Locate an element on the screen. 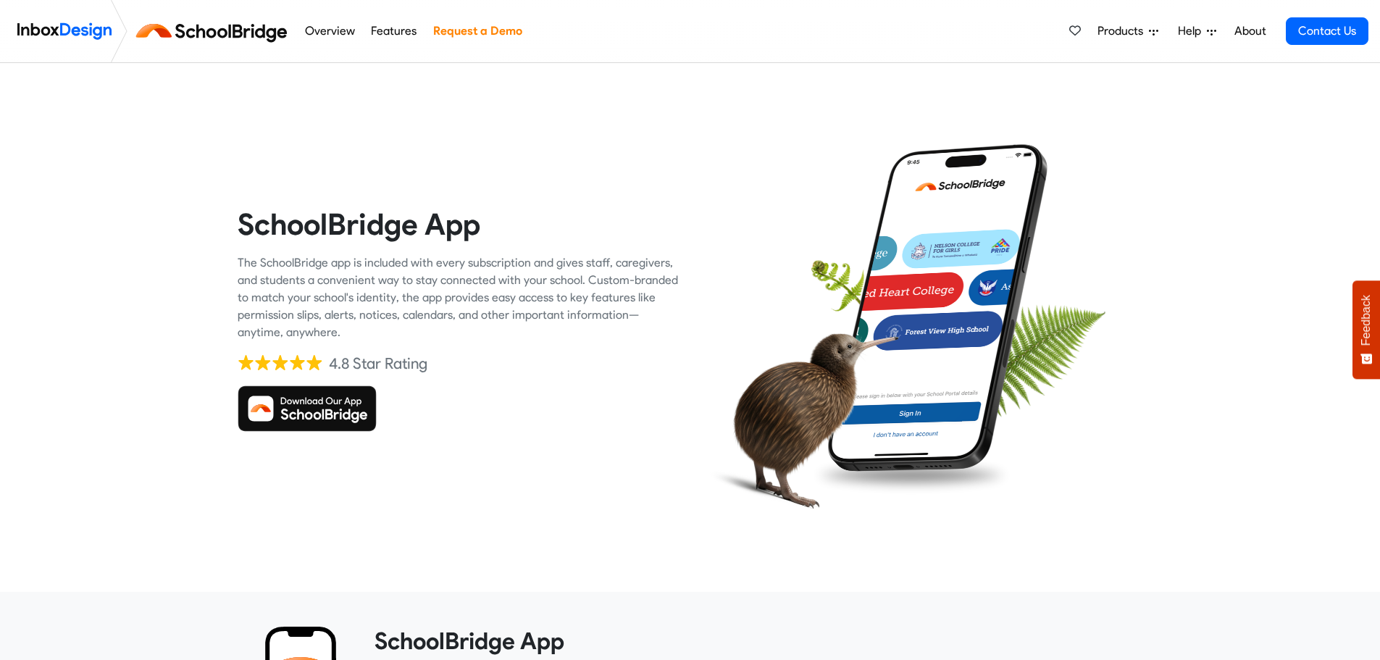  a: Request a Demo is located at coordinates (477, 31).